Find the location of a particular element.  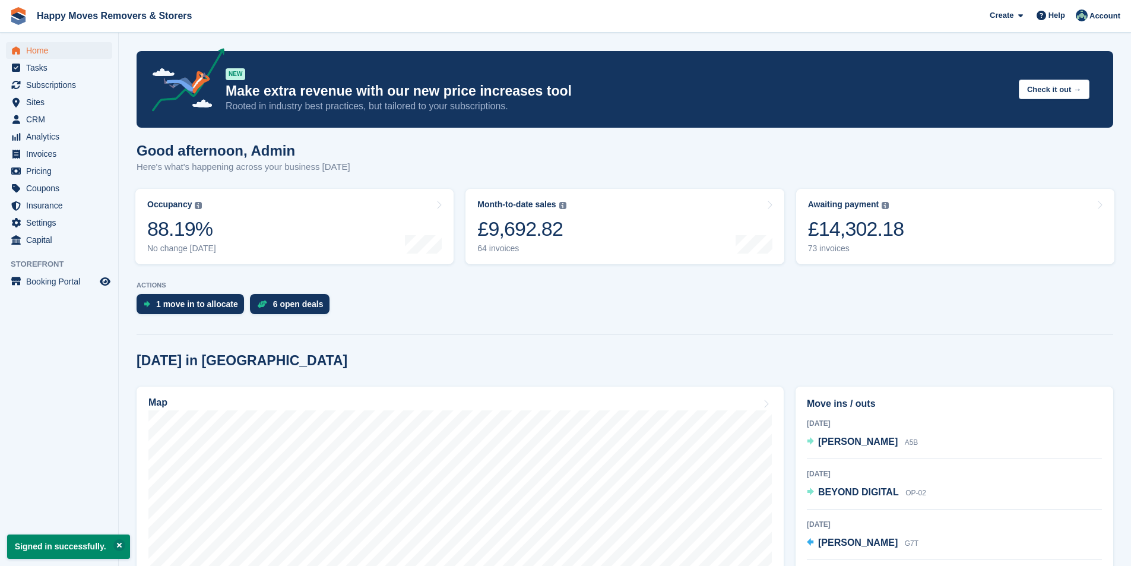

p: Make extra revenue with our new price increases tool is located at coordinates (617, 91).